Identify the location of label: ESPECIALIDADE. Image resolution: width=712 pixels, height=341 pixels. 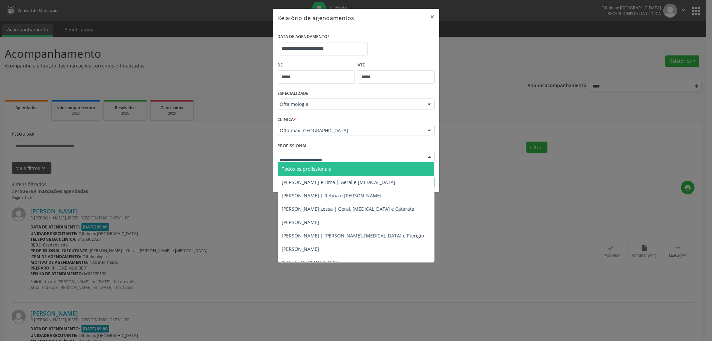
(293, 93).